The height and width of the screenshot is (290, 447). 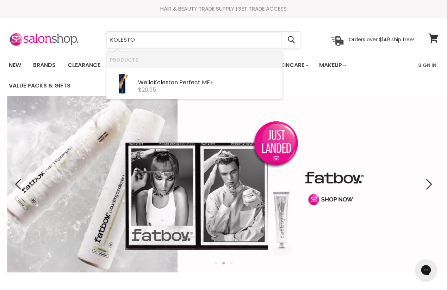 What do you see at coordinates (332, 65) in the screenshot?
I see `a: Makeup` at bounding box center [332, 65].